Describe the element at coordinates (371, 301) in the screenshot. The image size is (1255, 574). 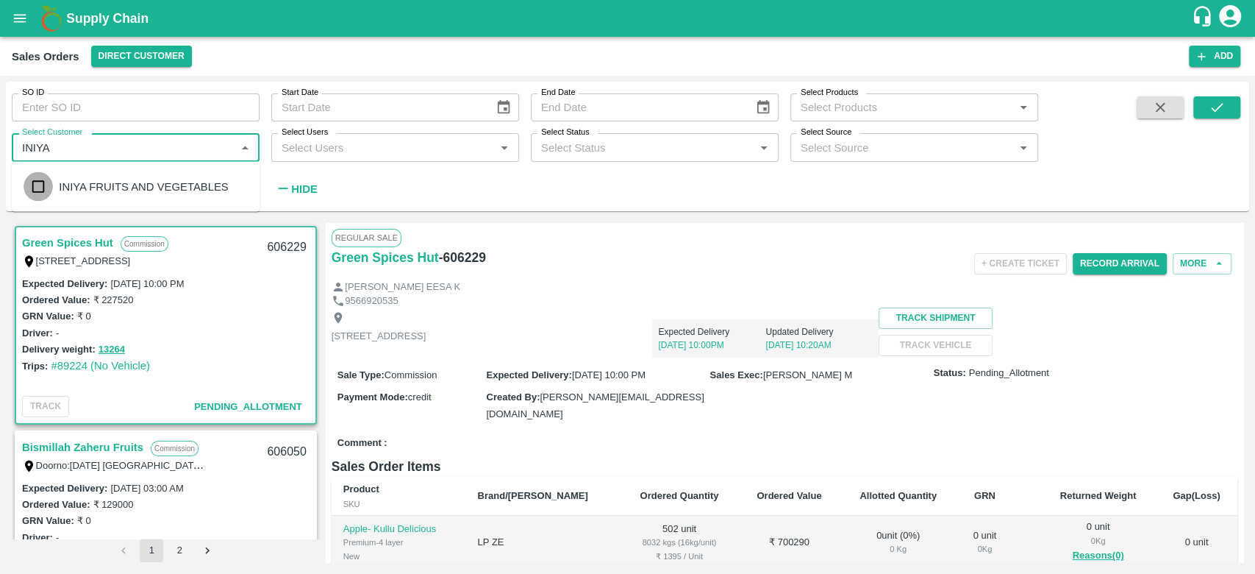
I see `p: 9566920535` at that location.